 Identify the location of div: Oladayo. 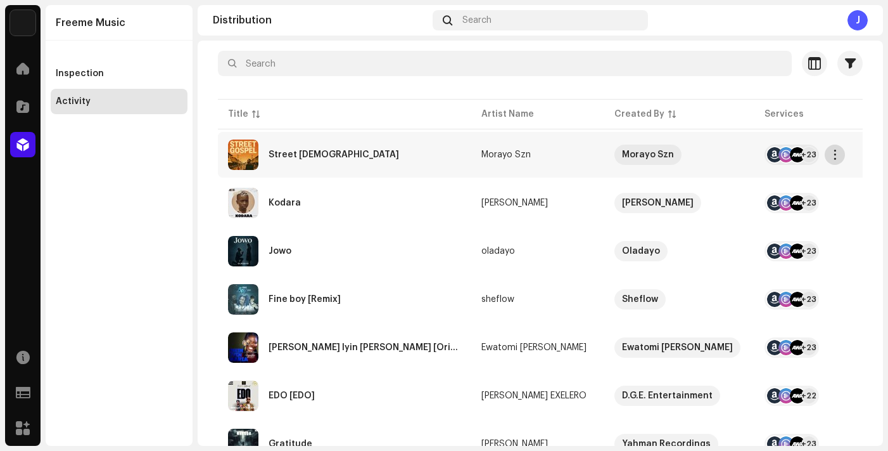
(641, 251).